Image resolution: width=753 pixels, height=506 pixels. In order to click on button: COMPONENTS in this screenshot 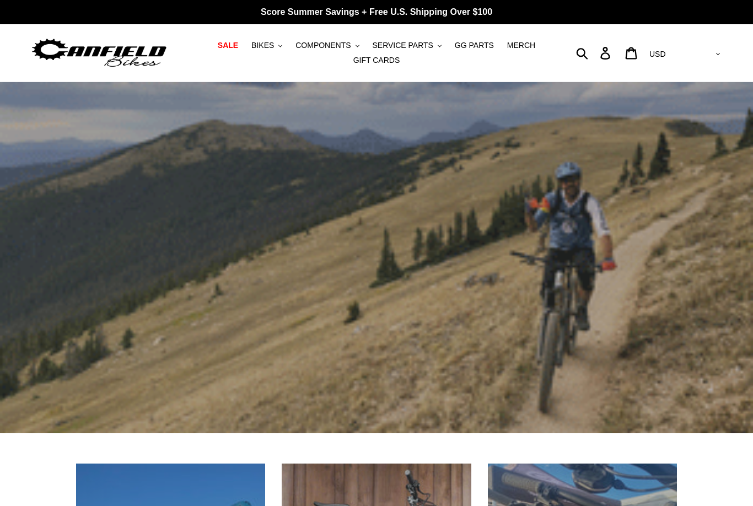, I will do `click(327, 45)`.